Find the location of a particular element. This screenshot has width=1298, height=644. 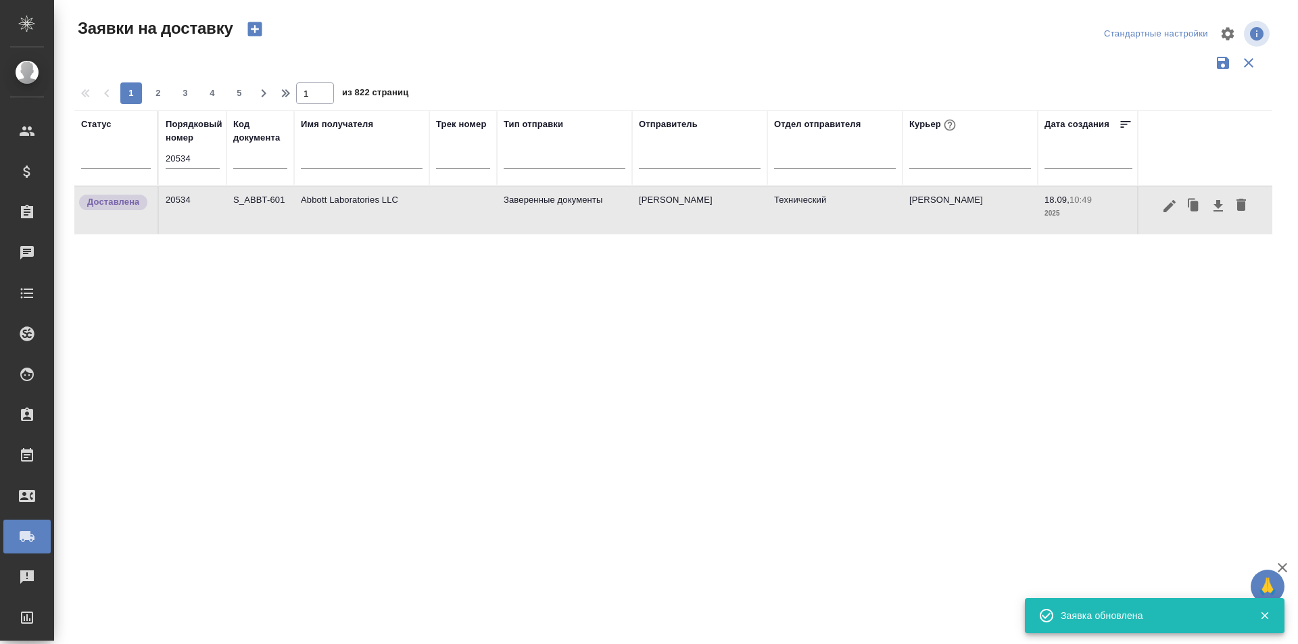

div: Заявка обновлена is located at coordinates (1150, 616).